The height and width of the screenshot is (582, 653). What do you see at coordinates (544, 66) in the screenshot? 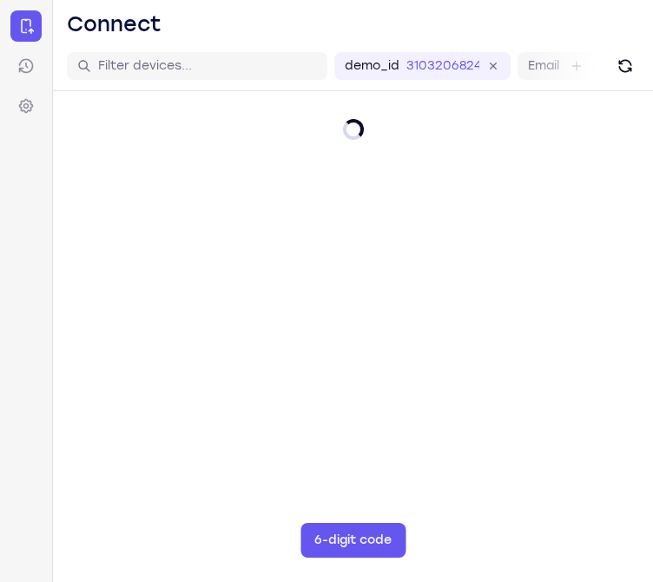
I see `label: Email` at bounding box center [544, 66].